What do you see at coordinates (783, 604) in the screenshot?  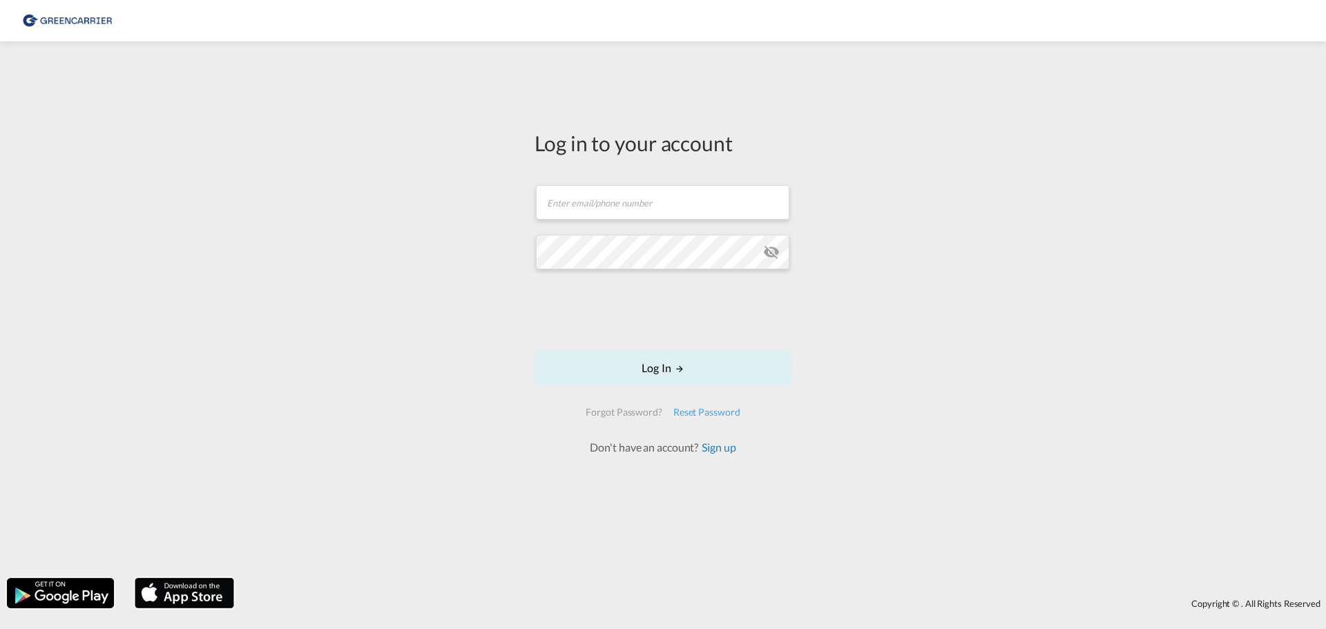 I see `div: Copyright © . All Rights Reserved` at bounding box center [783, 604].